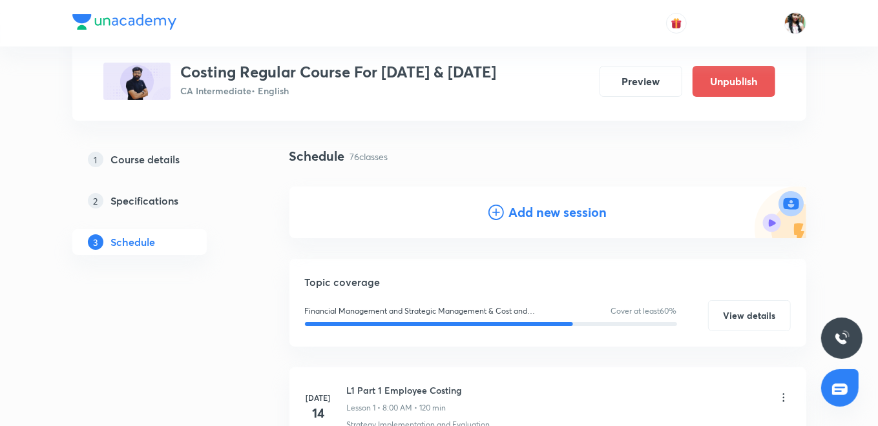  Describe the element at coordinates (145, 160) in the screenshot. I see `h5: Course details` at that location.